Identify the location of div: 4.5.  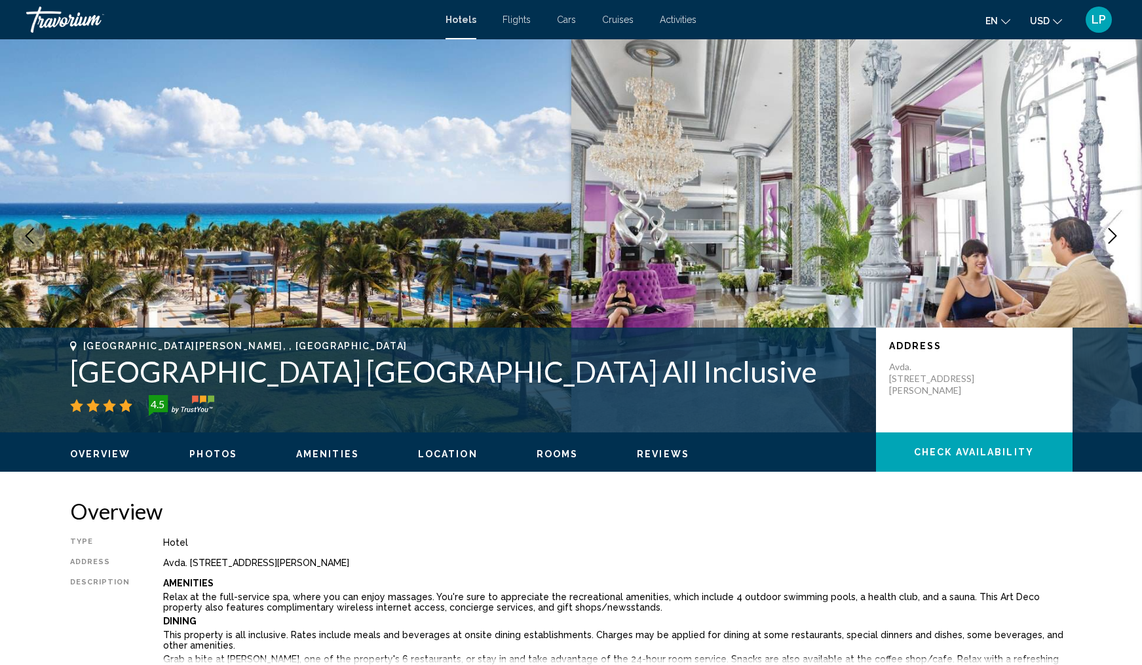
(158, 404).